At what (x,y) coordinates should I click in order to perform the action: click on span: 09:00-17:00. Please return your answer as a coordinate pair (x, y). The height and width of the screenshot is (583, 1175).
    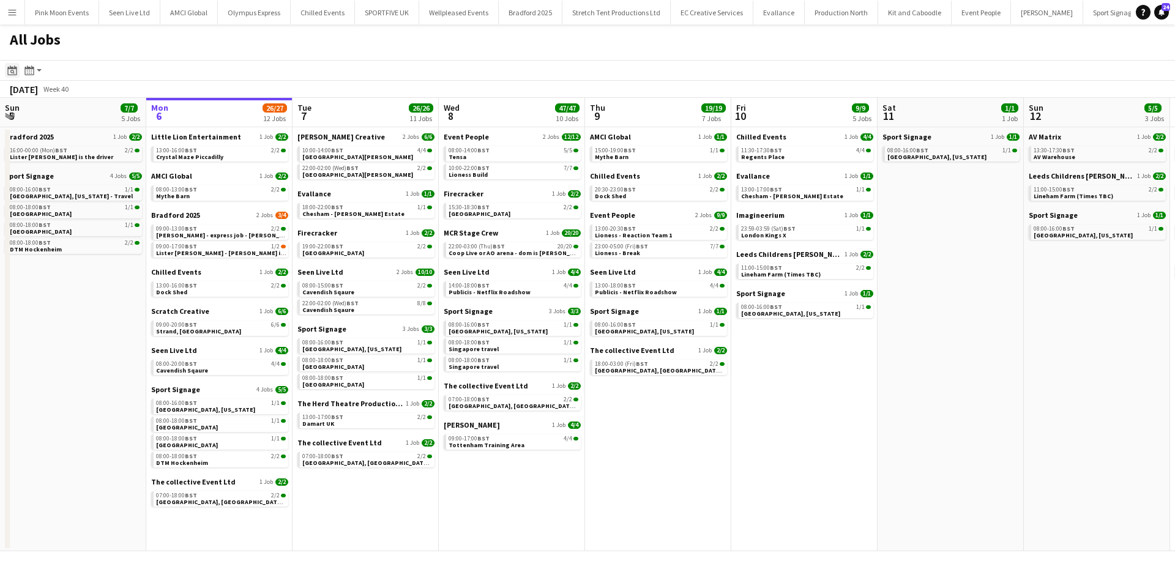
    Looking at the image, I should click on (176, 247).